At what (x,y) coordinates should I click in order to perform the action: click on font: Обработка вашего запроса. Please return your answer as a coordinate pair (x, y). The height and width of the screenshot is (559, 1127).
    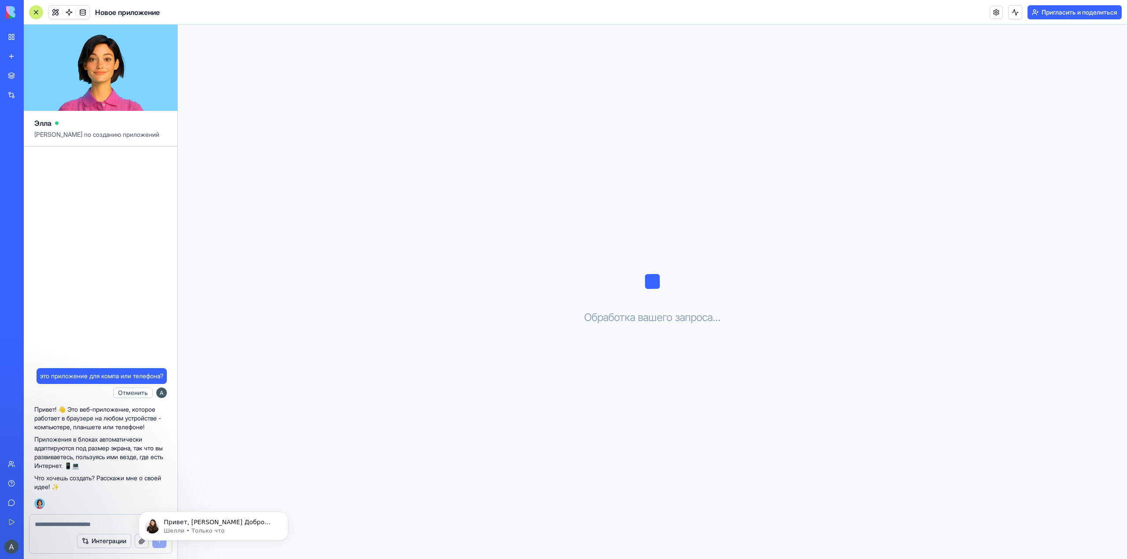
    Looking at the image, I should click on (648, 317).